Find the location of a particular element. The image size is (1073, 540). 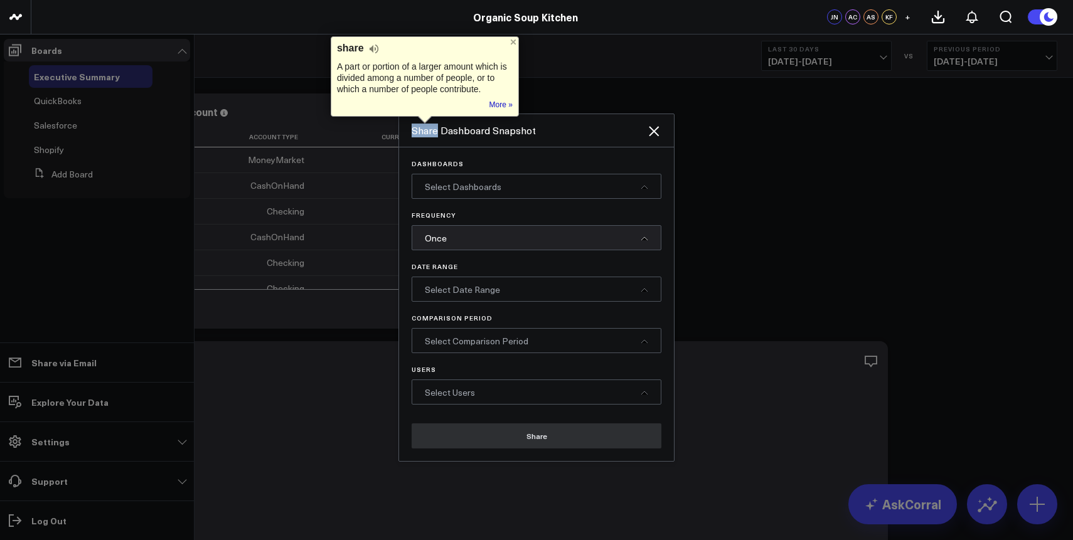

button: Share is located at coordinates (536, 436).